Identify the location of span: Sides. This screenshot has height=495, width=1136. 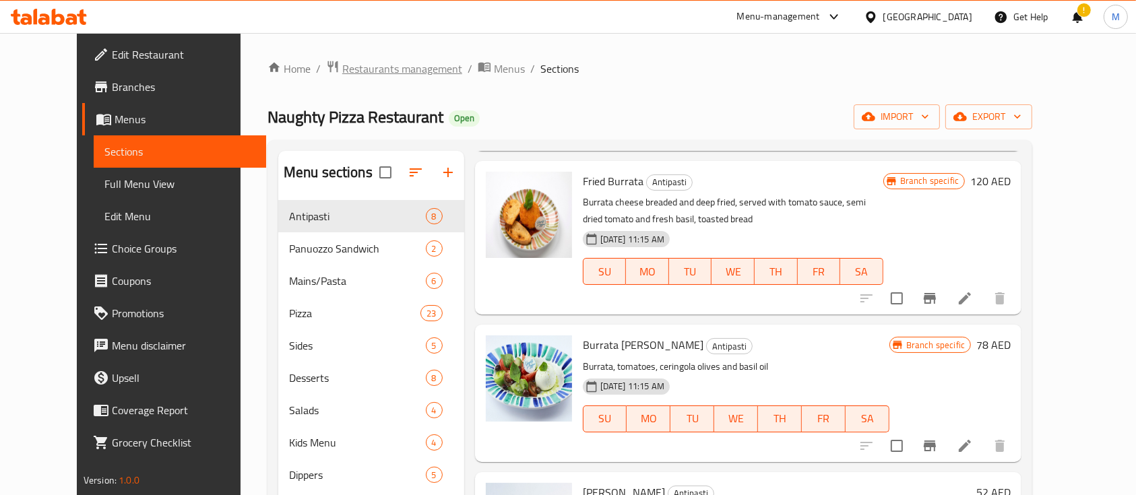
(357, 346).